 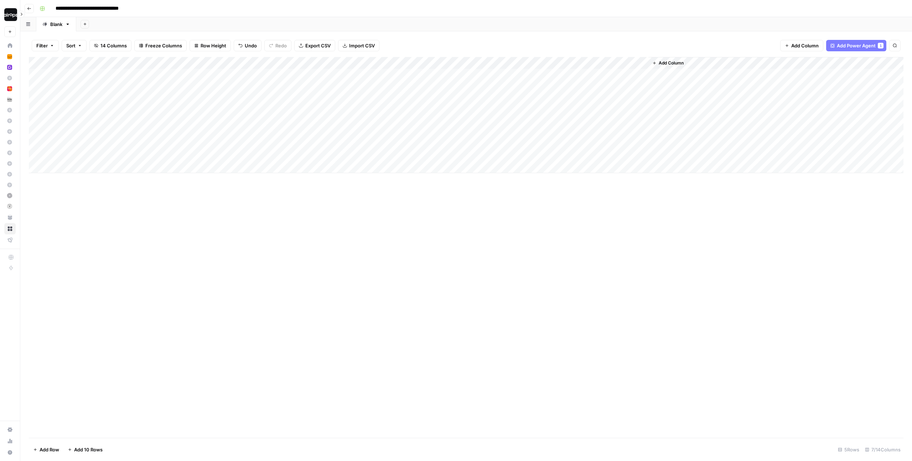 What do you see at coordinates (10, 15) in the screenshot?
I see `button: Workspace: Dille-Sandbox` at bounding box center [10, 15].